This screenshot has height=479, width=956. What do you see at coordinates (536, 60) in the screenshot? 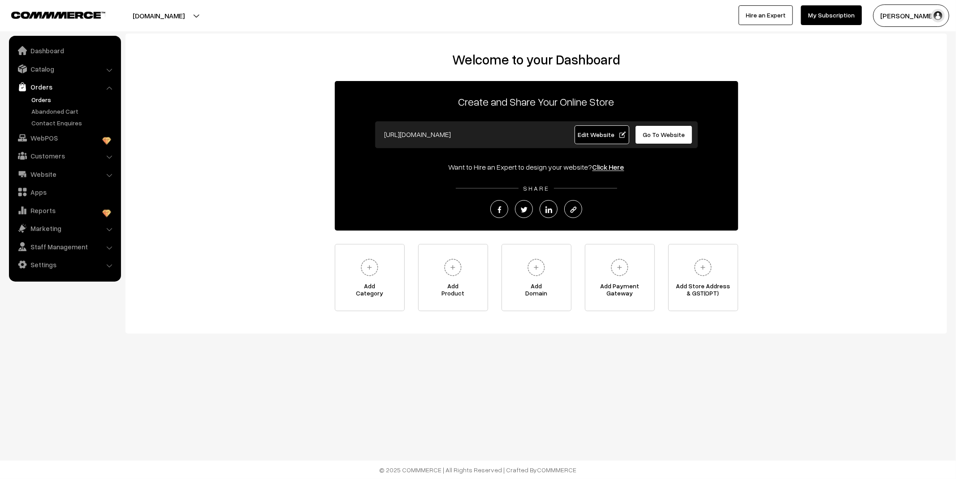
I see `h2: Welcome to your Dashboard` at bounding box center [536, 60].